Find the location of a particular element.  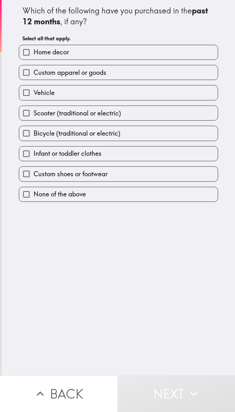

button: Vehicle is located at coordinates (119, 92).